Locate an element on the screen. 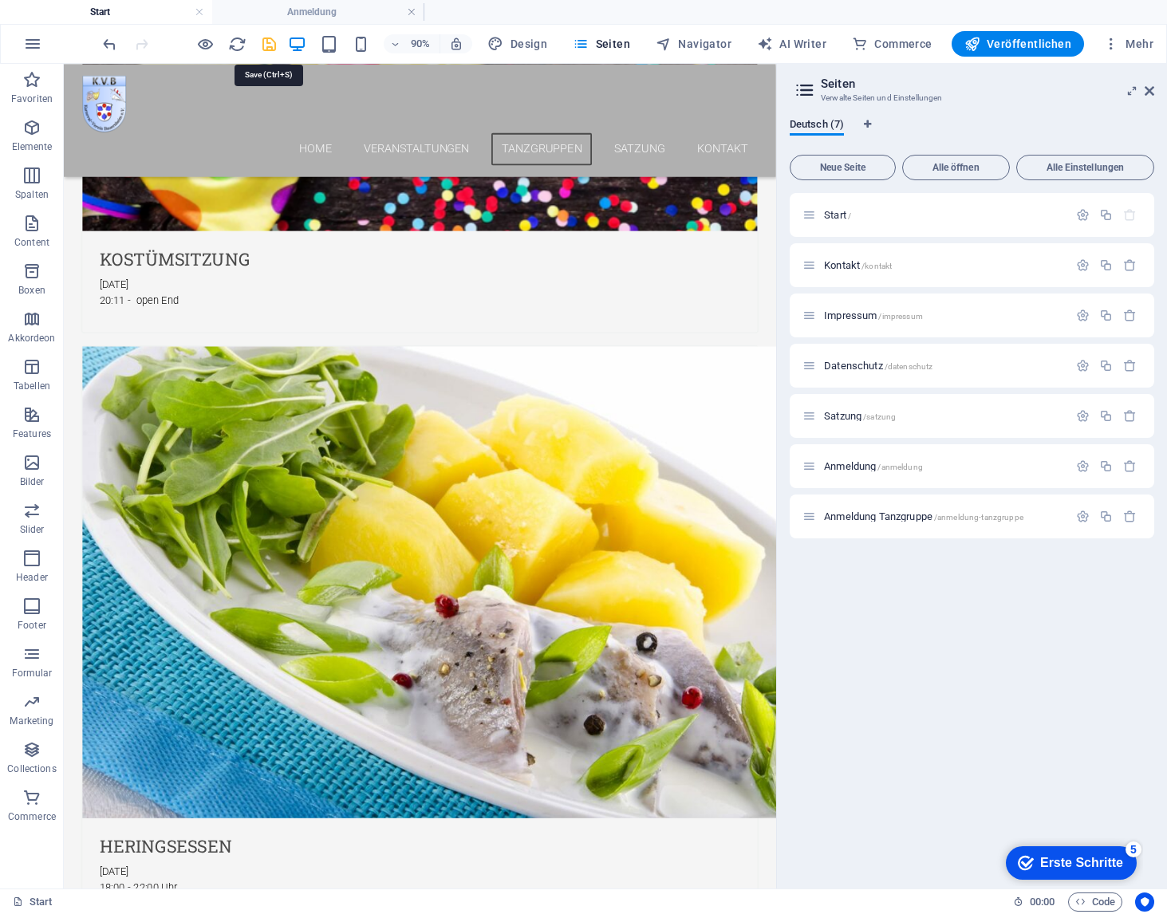 This screenshot has width=1167, height=914. h2: Seiten is located at coordinates (988, 84).